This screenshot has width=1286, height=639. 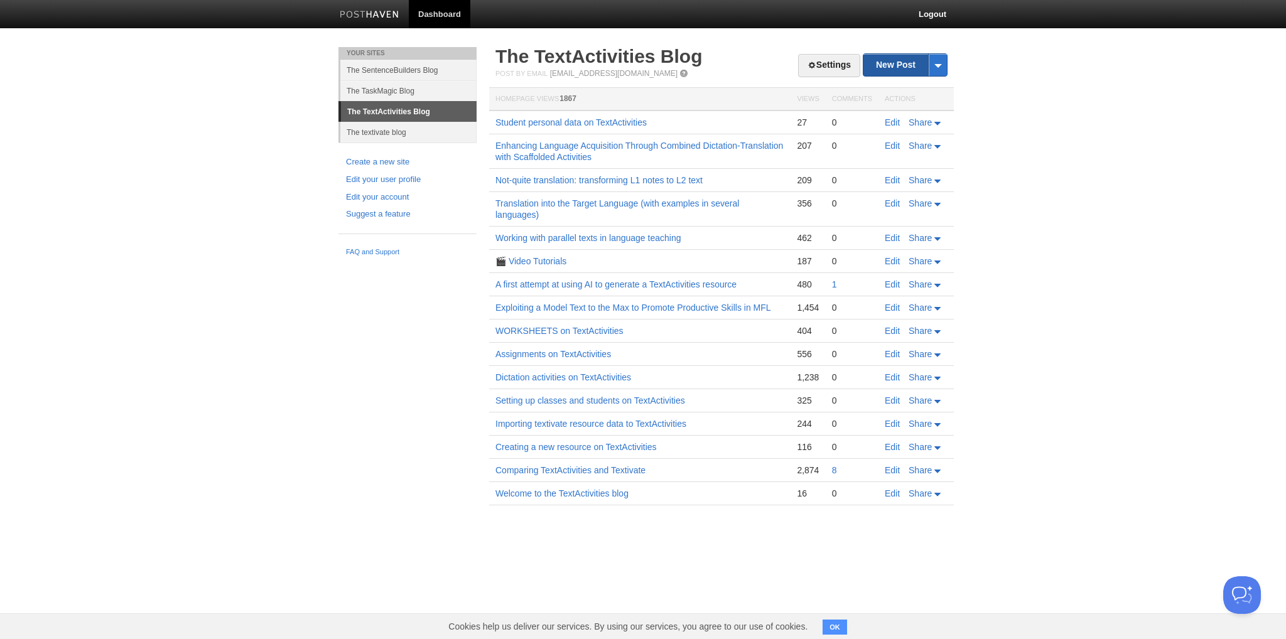 What do you see at coordinates (628, 627) in the screenshot?
I see `span: Cookies help us deliver our services. By using our services, you agree to our use of cookies.` at bounding box center [628, 627].